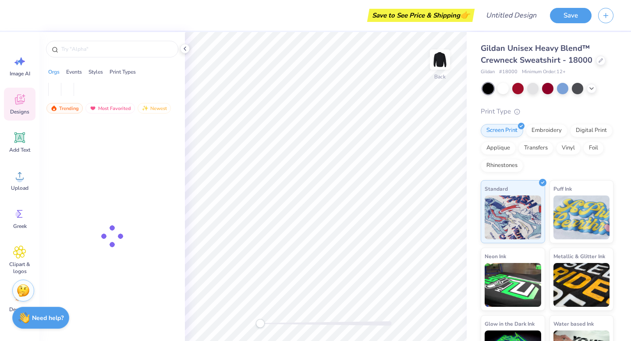 The image size is (631, 341). What do you see at coordinates (502, 166) in the screenshot?
I see `div: Rhinestones` at bounding box center [502, 166].